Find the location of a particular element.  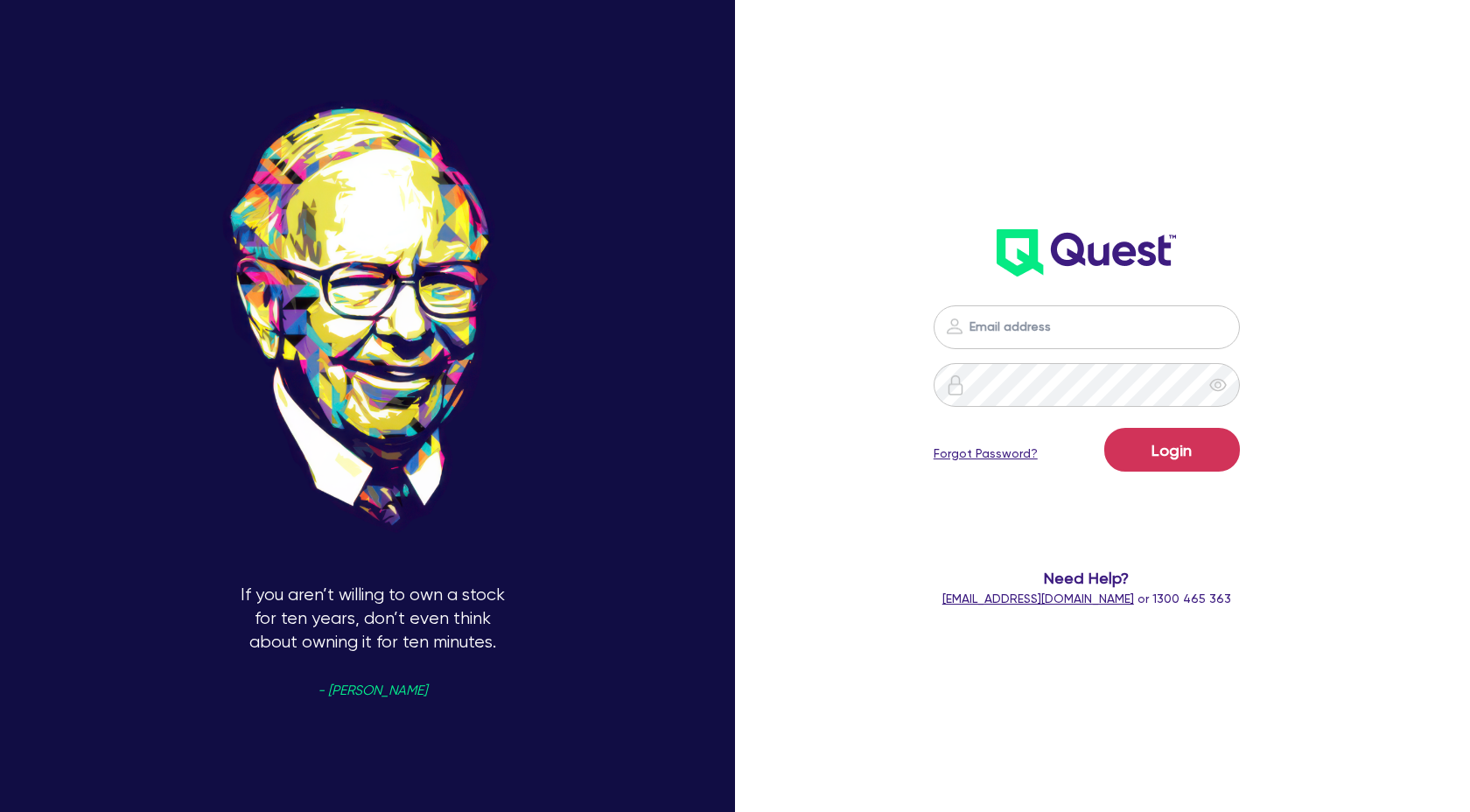

img: wH2k97JdezQIQAAAABJRU5ErkJggg== is located at coordinates (1085, 253).